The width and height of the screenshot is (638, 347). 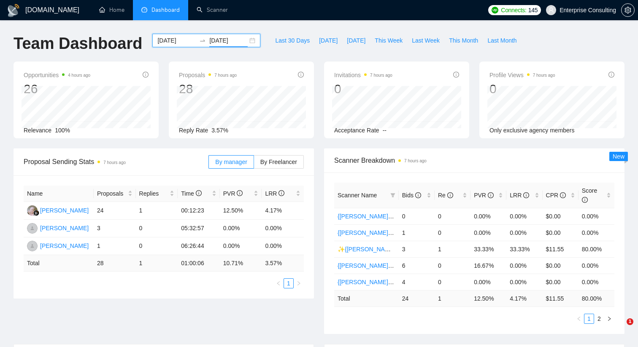 What do you see at coordinates (488, 266) in the screenshot?
I see `td: 16.67%` at bounding box center [488, 266].